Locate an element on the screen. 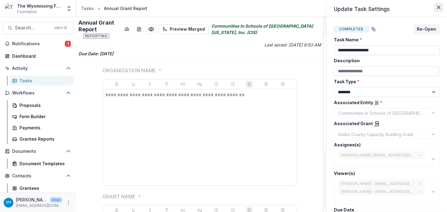 The height and width of the screenshot is (212, 447). label: Task Name is located at coordinates (385, 40).